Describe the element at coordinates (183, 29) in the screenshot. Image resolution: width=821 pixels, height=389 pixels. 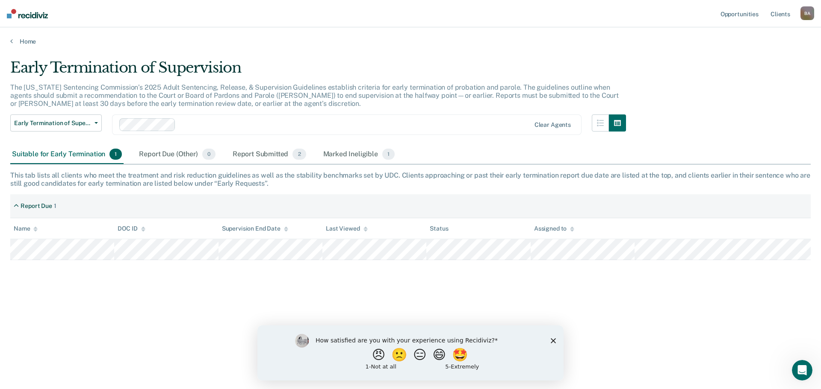
I see `button: 4` at that location.